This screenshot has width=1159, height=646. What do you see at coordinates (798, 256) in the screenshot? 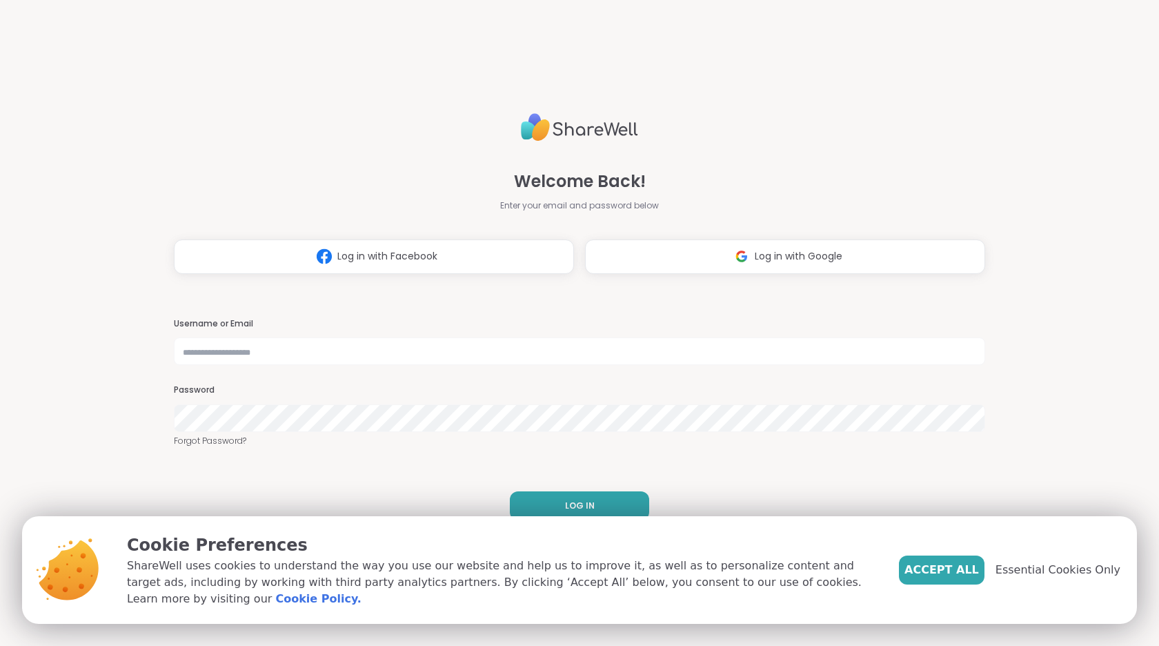
I see `span: Log in with Google` at bounding box center [798, 256].